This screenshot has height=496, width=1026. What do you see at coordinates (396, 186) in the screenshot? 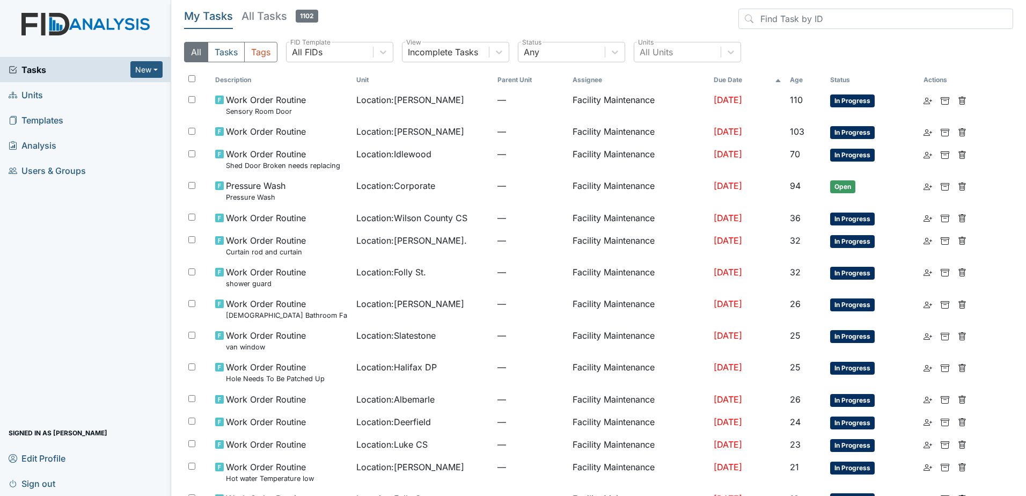
I see `span: Location : Corporate` at bounding box center [396, 186].